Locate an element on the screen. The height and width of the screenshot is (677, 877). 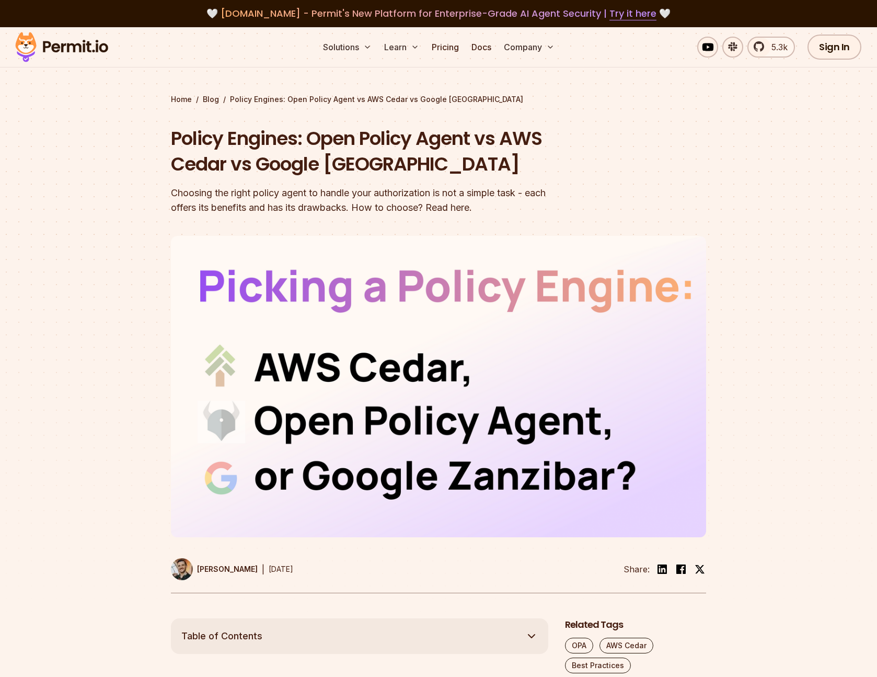
a: Docs is located at coordinates (482, 47).